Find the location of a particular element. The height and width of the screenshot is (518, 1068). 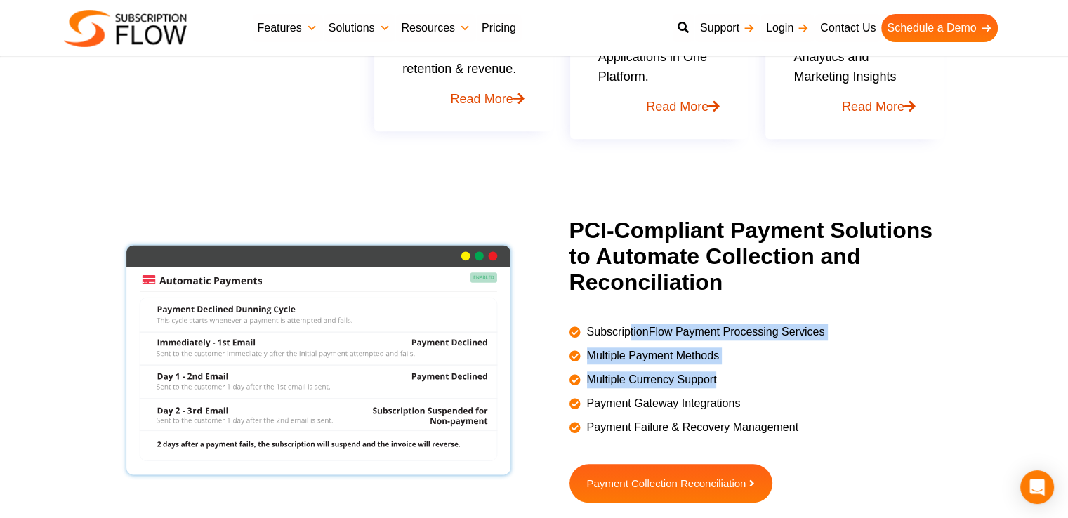

img: PCI-Compliant Payment Solutions to Automate Collection and Reconciliation is located at coordinates (318, 360).